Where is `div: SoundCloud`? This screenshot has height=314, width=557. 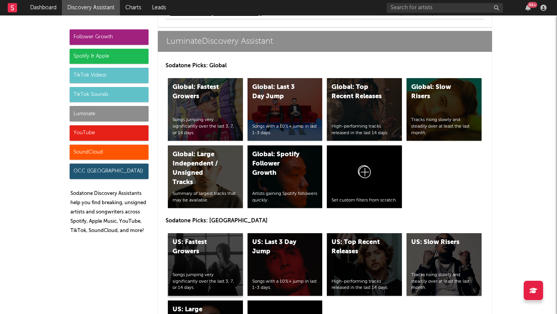
div: SoundCloud is located at coordinates (109, 152).